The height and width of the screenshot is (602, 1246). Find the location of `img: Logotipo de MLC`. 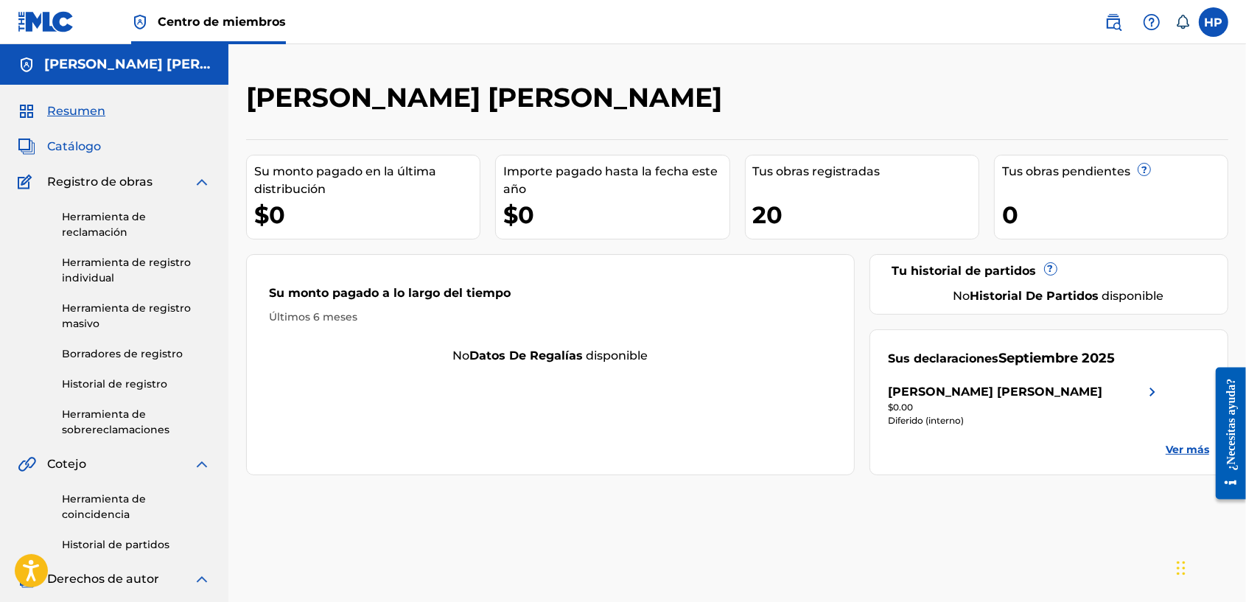

img: Logotipo de MLC is located at coordinates (46, 21).